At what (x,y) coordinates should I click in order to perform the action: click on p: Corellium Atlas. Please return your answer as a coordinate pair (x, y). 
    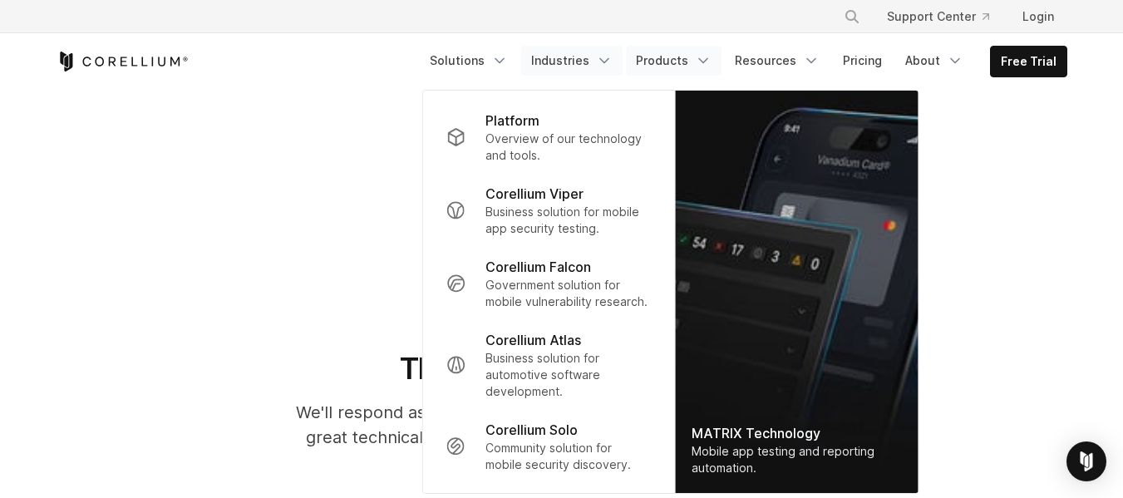
    Looking at the image, I should click on (533, 340).